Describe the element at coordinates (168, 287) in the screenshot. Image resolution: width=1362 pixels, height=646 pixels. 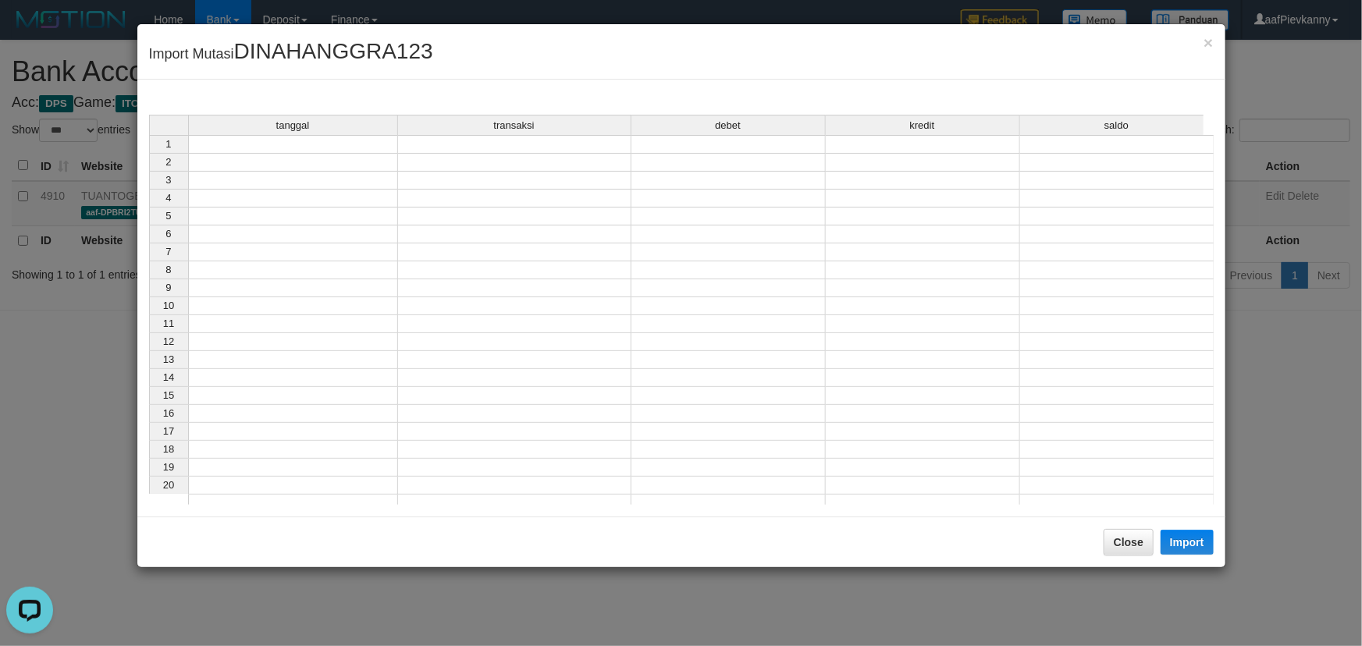
I see `span: 9` at that location.